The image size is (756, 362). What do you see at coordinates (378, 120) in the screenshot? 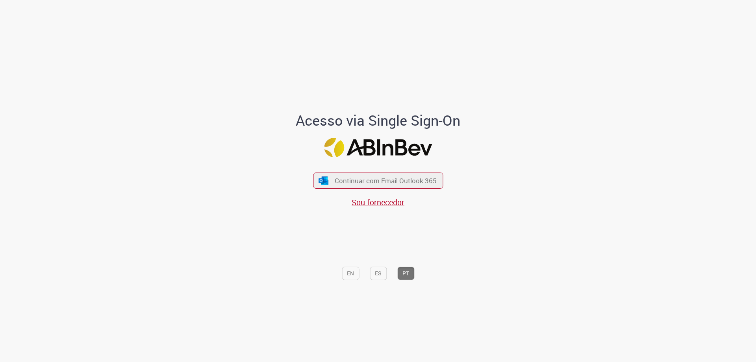
I see `h1: Acesso via Single Sign-On` at bounding box center [378, 120].